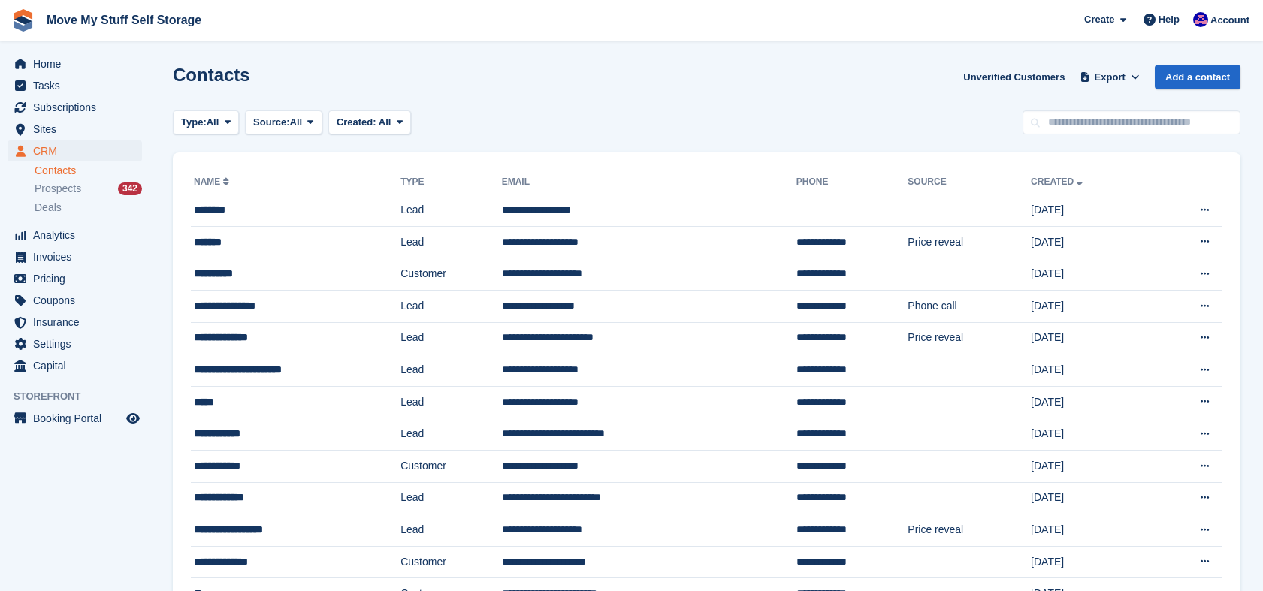 The width and height of the screenshot is (1263, 591). What do you see at coordinates (78, 301) in the screenshot?
I see `span: Coupons` at bounding box center [78, 301].